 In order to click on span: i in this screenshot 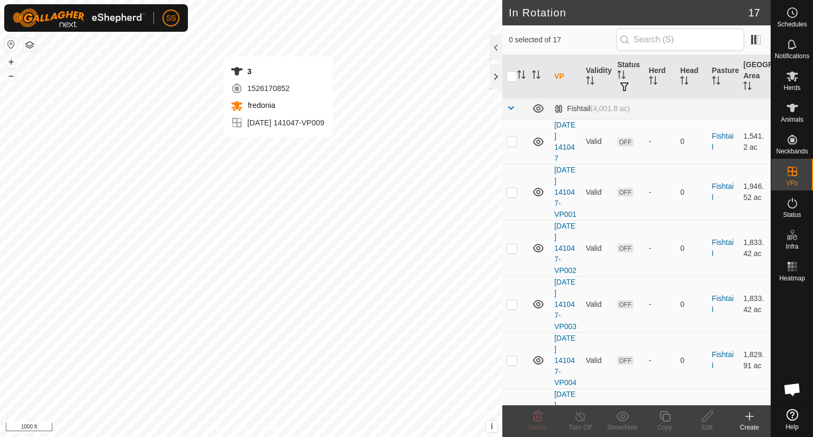, I will do `click(492, 426)`.